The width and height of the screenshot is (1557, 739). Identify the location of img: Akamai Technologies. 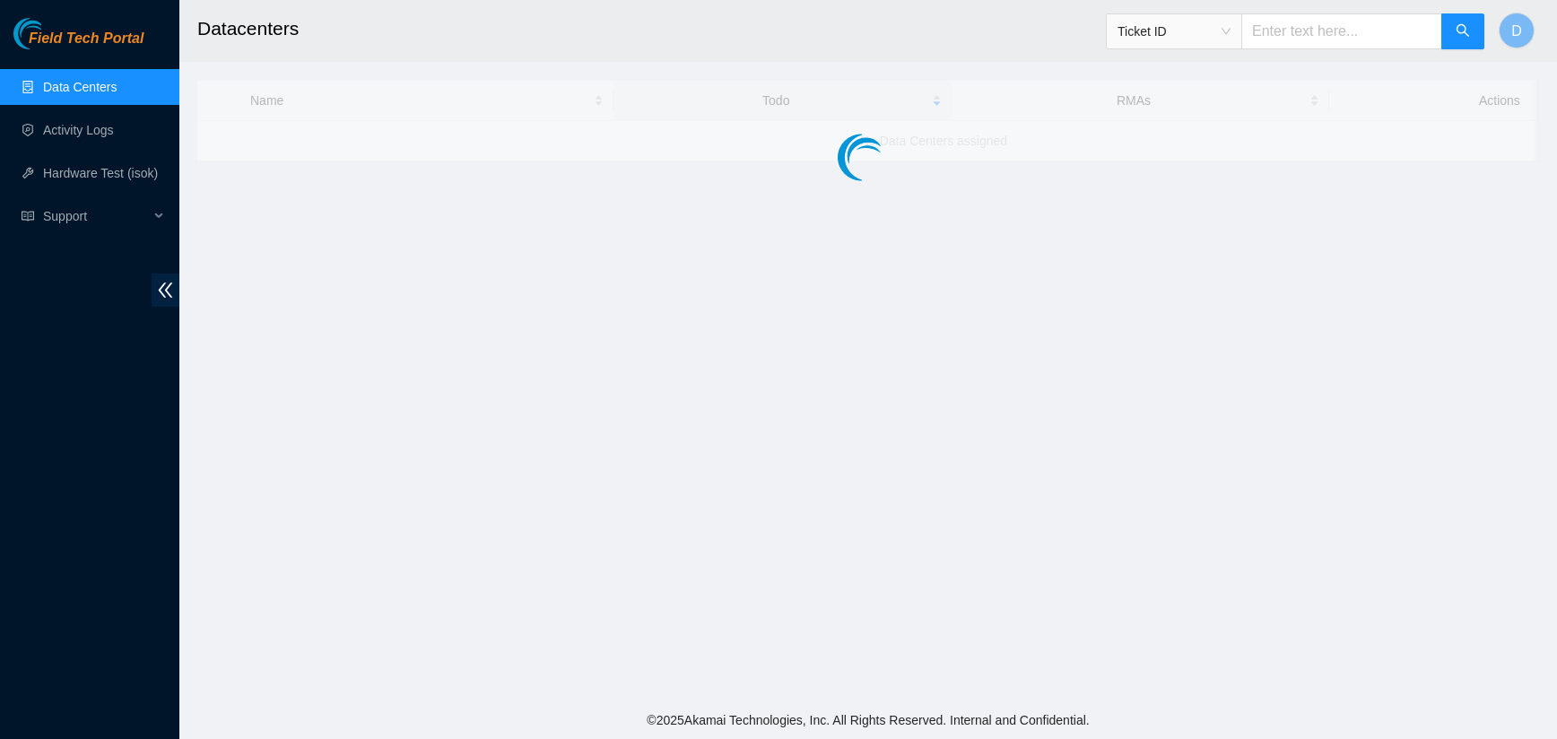
(52, 33).